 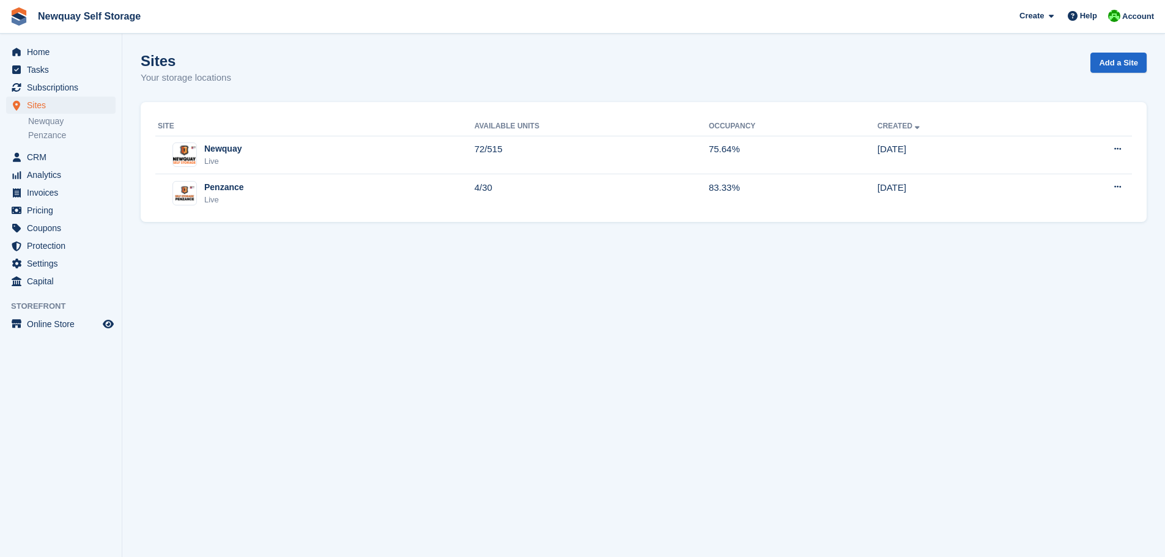 I want to click on span: Pricing, so click(x=64, y=210).